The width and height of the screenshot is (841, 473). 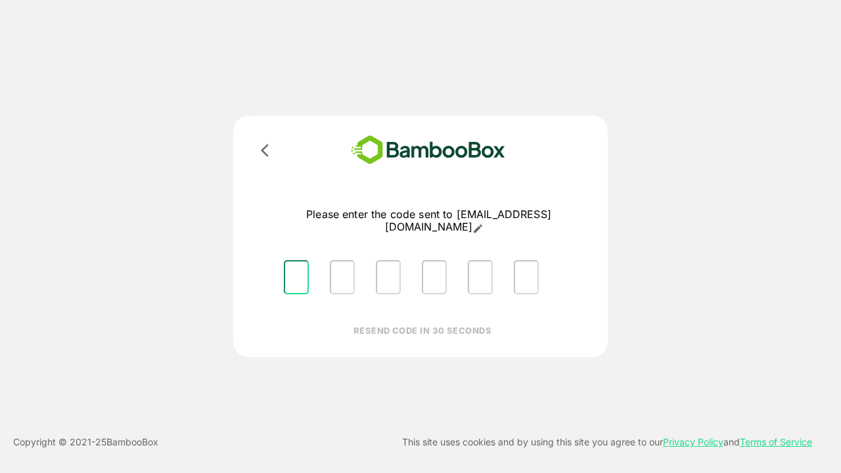 I want to click on img: bamboobox, so click(x=428, y=150).